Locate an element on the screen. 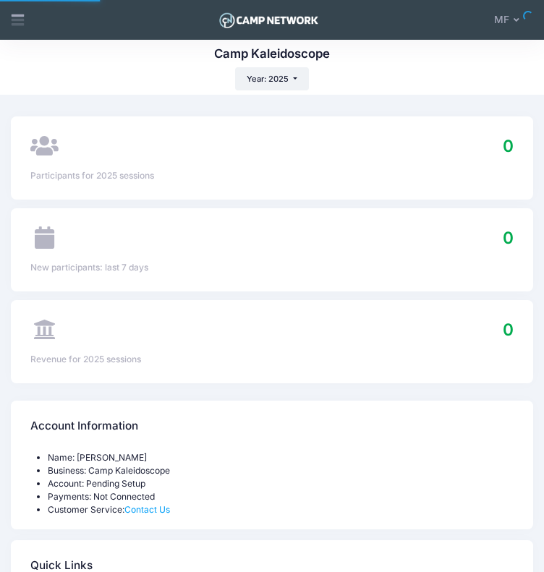  span: Year: 2025 is located at coordinates (267, 79).